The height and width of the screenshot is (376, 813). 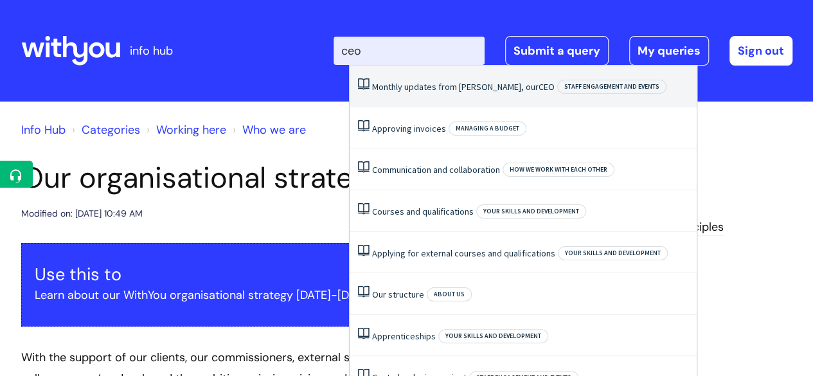 I want to click on li: Who we are, so click(x=267, y=130).